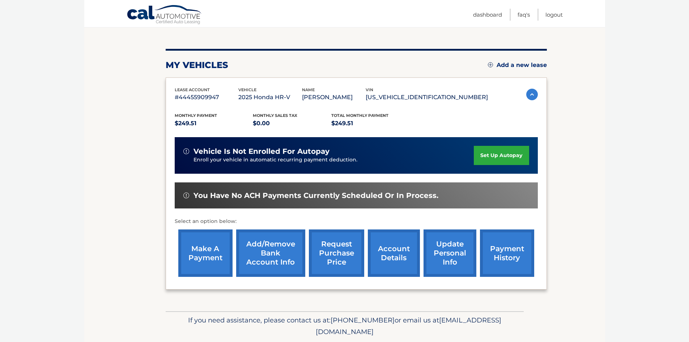 The image size is (689, 342). Describe the element at coordinates (360, 115) in the screenshot. I see `span: Total Monthly Payment` at that location.